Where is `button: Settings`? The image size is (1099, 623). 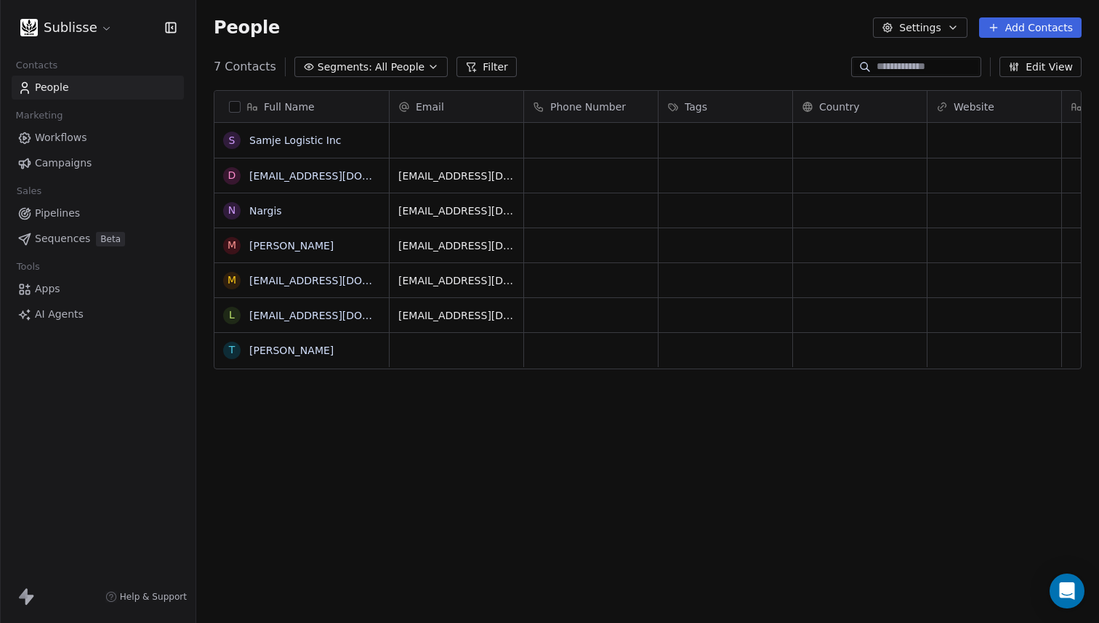
button: Settings is located at coordinates (919, 28).